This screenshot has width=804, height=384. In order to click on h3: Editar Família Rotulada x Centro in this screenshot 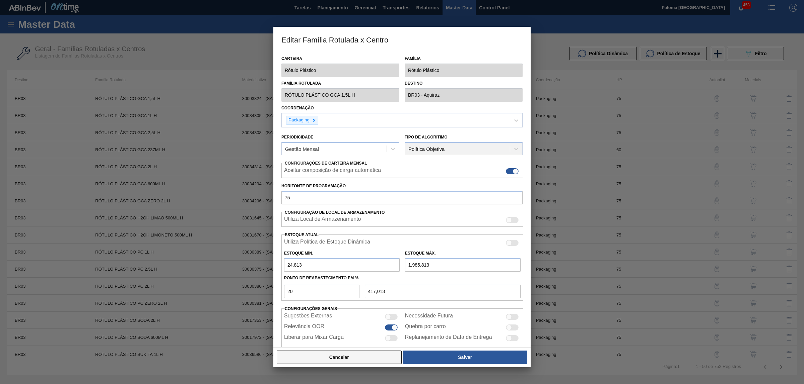, I will do `click(402, 40)`.